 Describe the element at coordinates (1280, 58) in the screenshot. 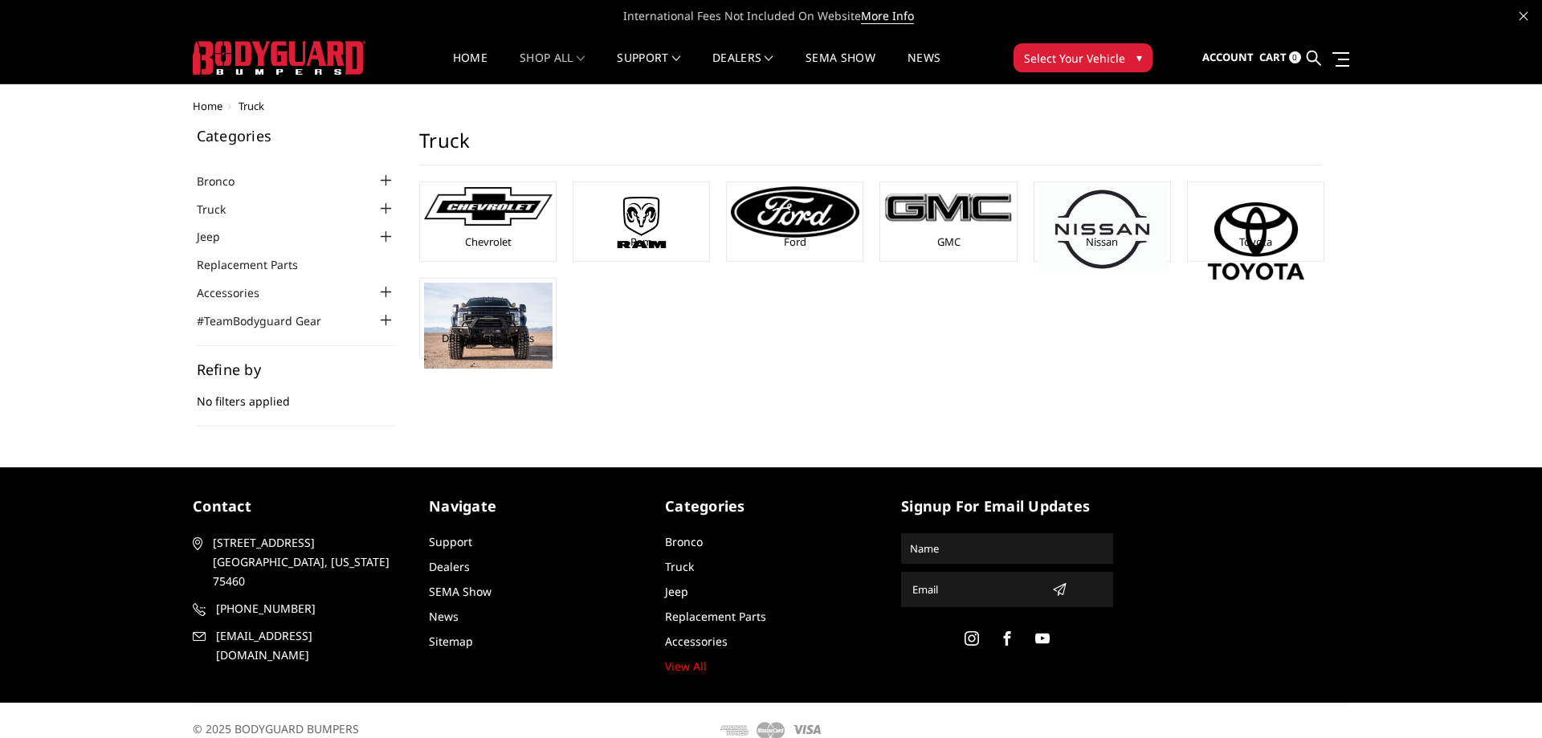

I see `a: Cart 0` at that location.